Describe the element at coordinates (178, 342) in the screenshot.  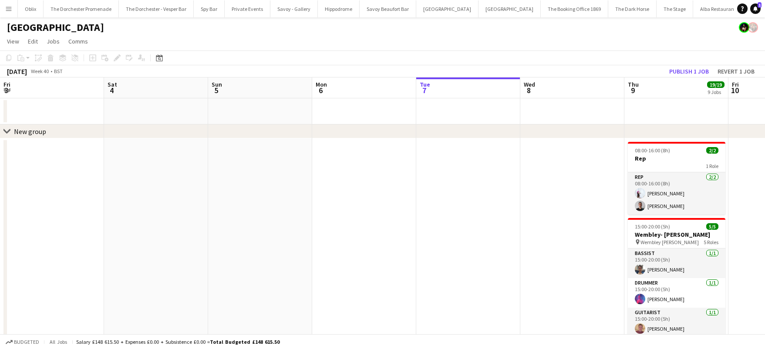
I see `div: Salary £148 615.50 + Expenses £0.00 + Subsistence £0.00 =` at that location.